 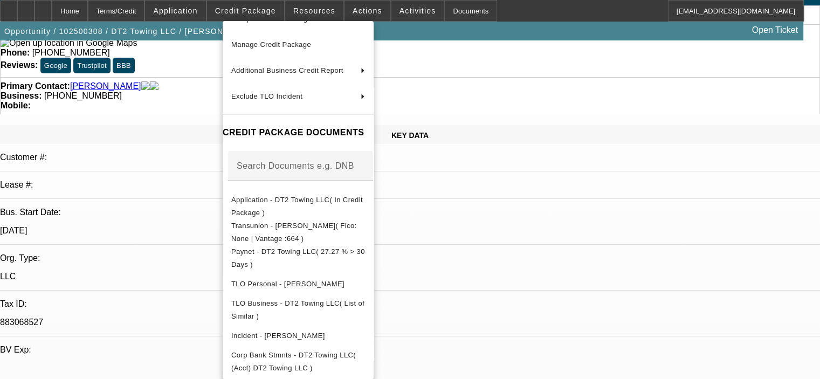 I want to click on span: Exclude TLO Incident, so click(x=267, y=96).